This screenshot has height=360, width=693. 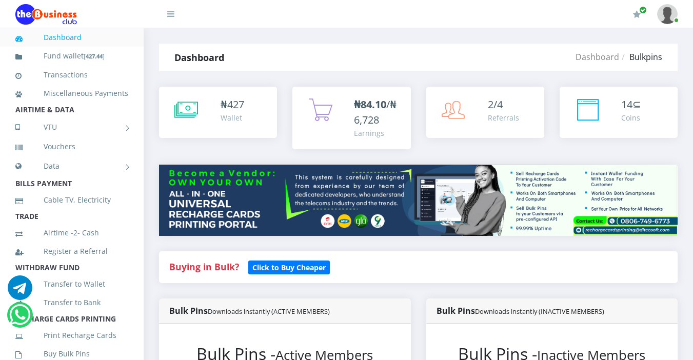 I want to click on span: 427, so click(x=235, y=104).